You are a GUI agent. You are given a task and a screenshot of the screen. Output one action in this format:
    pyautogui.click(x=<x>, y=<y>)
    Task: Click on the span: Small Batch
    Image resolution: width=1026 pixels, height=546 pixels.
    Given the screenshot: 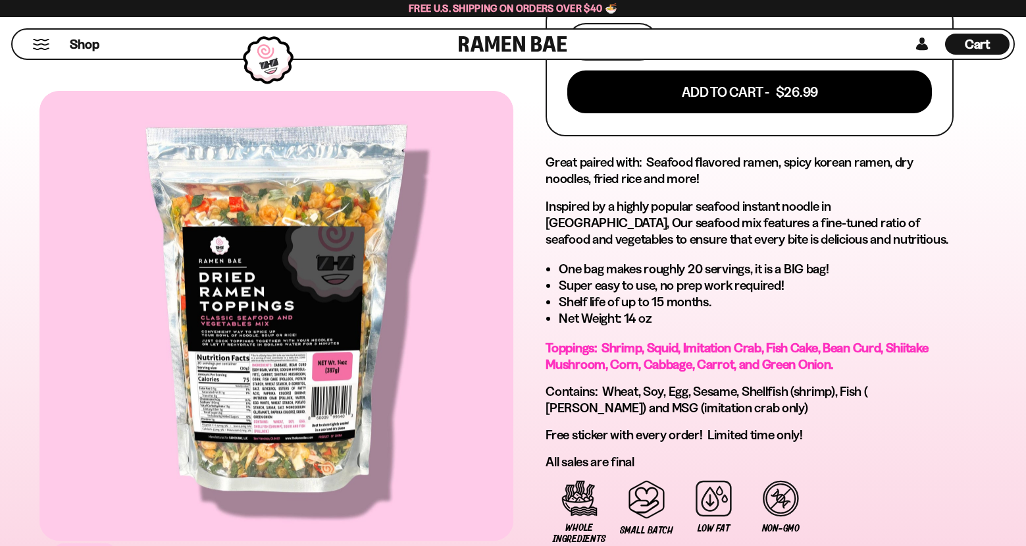 What is the action you would take?
    pyautogui.click(x=646, y=530)
    